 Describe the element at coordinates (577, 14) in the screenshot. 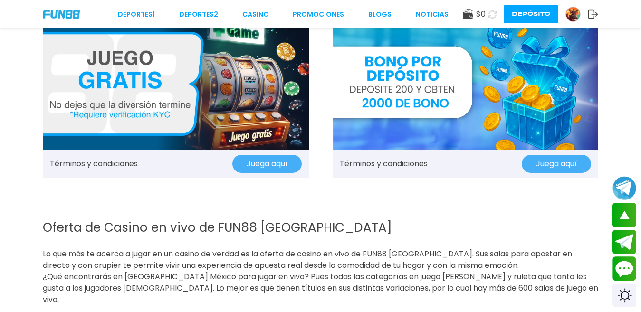

I see `a: Avatar` at that location.